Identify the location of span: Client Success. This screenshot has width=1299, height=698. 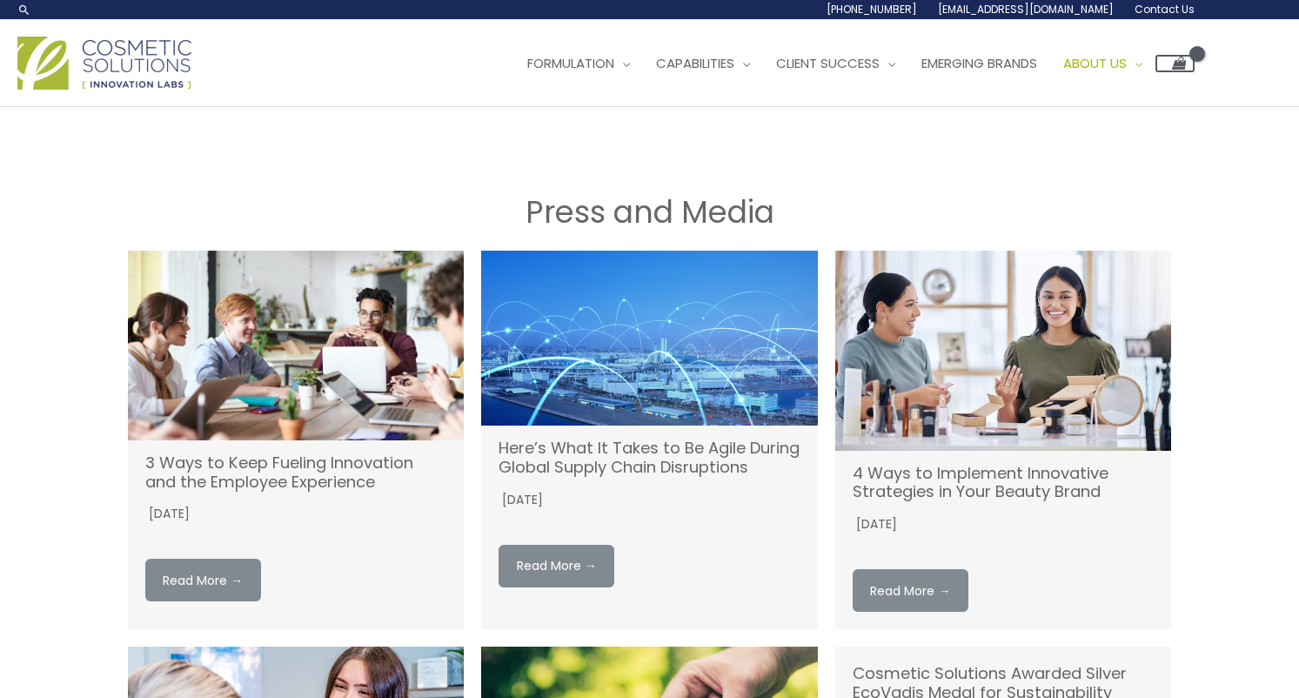
(827, 63).